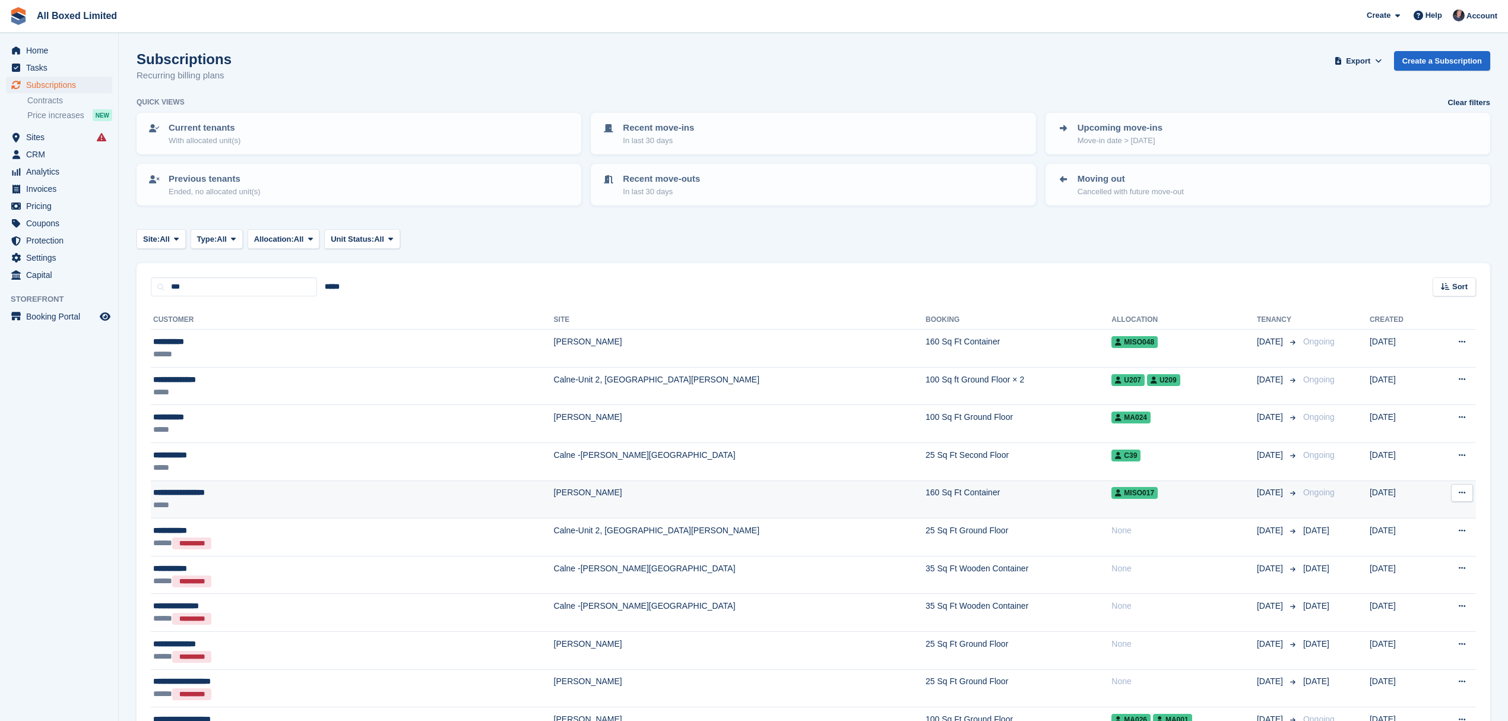 Image resolution: width=1508 pixels, height=721 pixels. I want to click on th: Created, so click(1400, 320).